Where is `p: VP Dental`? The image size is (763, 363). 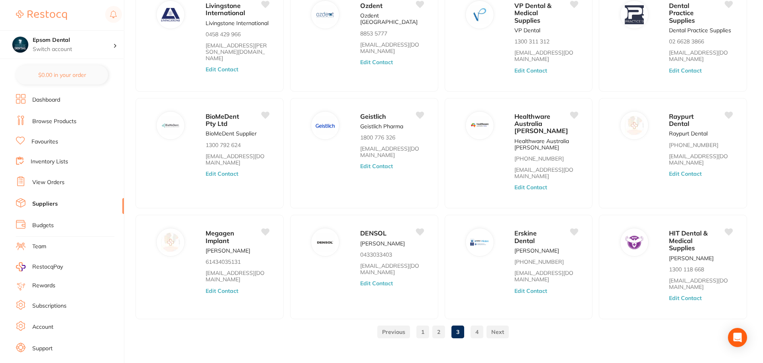
p: VP Dental is located at coordinates (527, 30).